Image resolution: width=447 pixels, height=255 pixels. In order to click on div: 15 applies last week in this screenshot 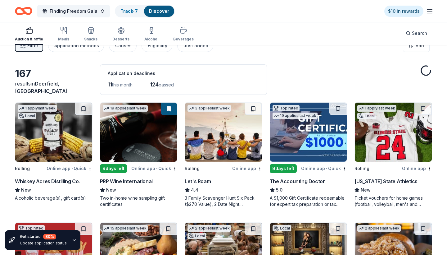, I will do `click(125, 228)`.